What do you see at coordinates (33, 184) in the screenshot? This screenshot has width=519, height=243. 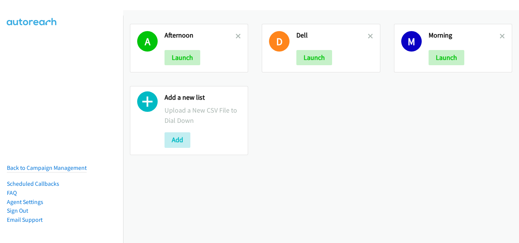 I see `a: Scheduled Callbacks` at bounding box center [33, 184].